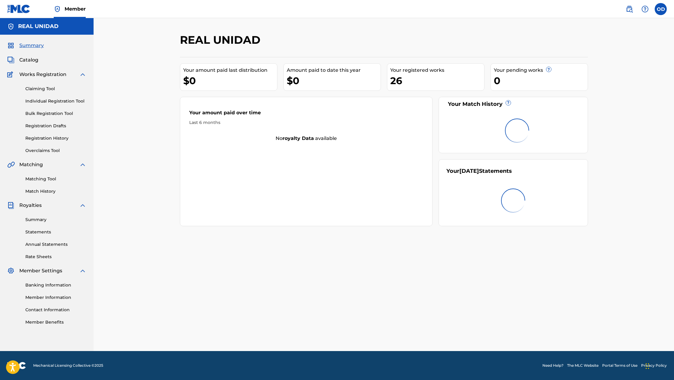 This screenshot has width=674, height=380. I want to click on img: search, so click(629, 9).